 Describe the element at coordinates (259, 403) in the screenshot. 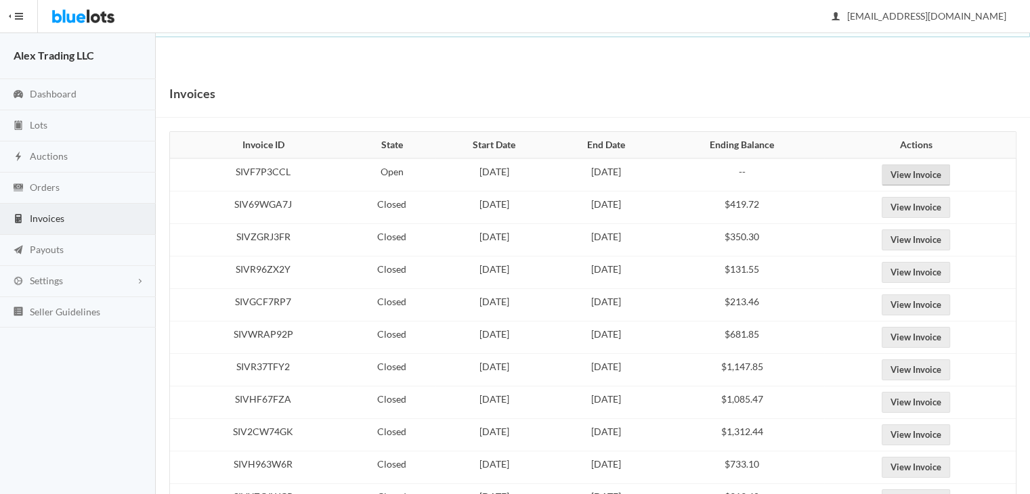

I see `td: SIVHF67FZA` at that location.